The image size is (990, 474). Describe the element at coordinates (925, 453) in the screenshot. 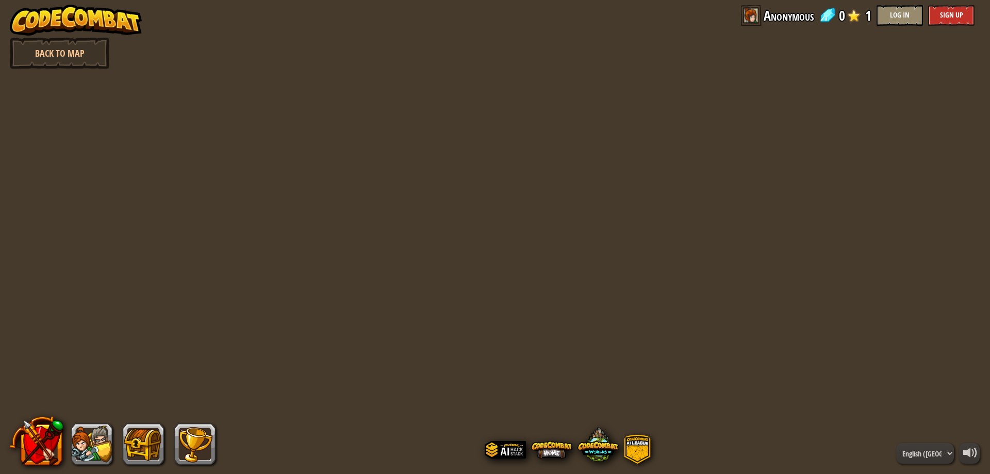

I see `select: Languages` at that location.